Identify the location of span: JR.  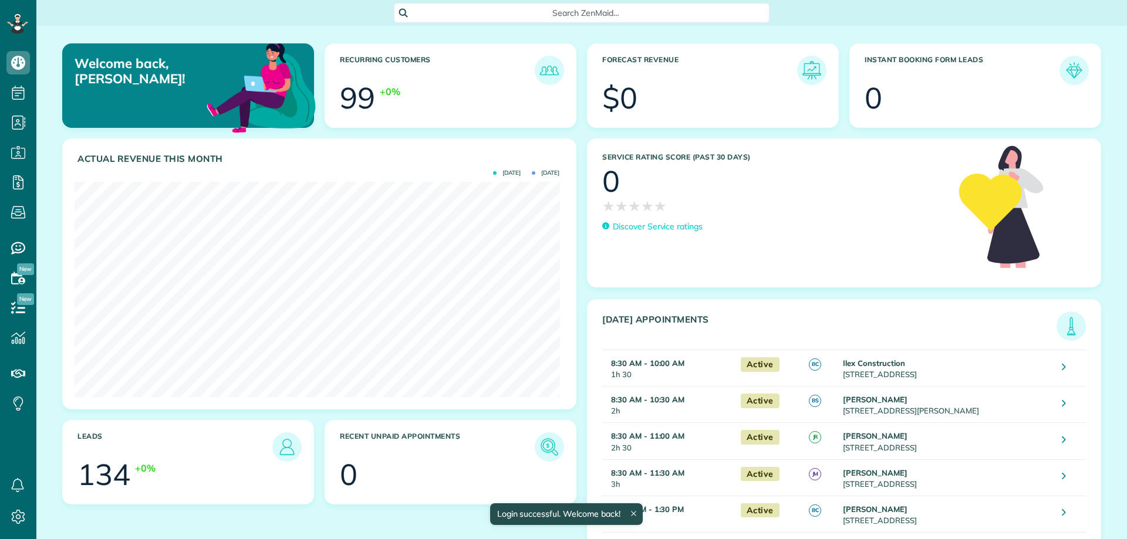
(815, 437).